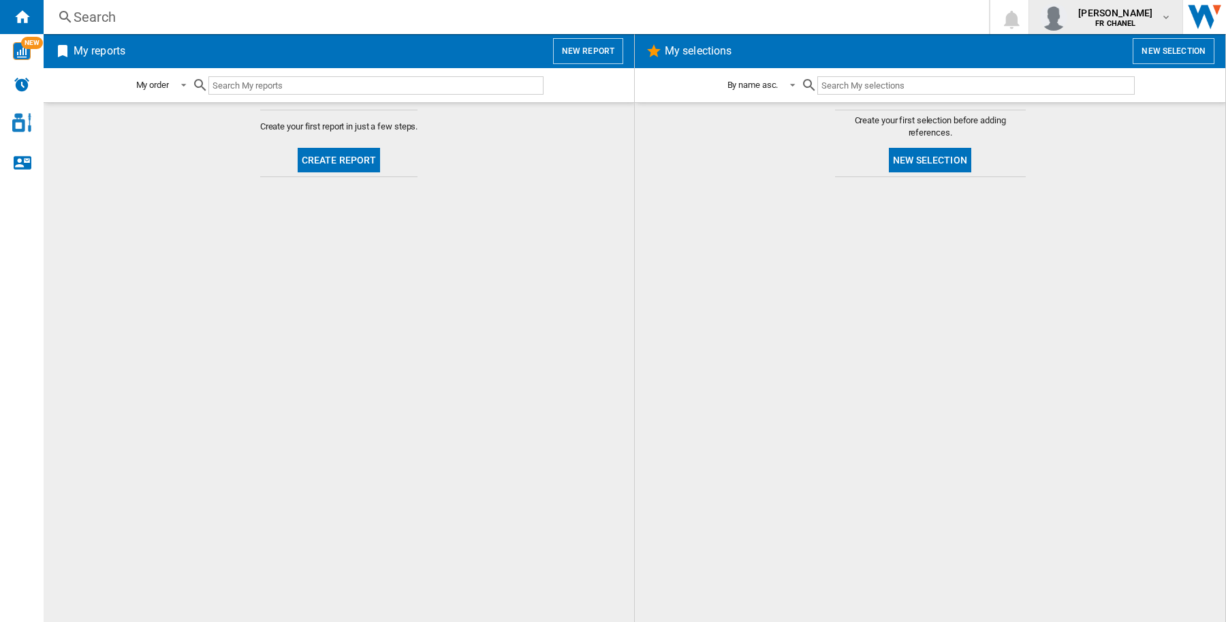  Describe the element at coordinates (976, 85) in the screenshot. I see `input: Search My selections` at that location.